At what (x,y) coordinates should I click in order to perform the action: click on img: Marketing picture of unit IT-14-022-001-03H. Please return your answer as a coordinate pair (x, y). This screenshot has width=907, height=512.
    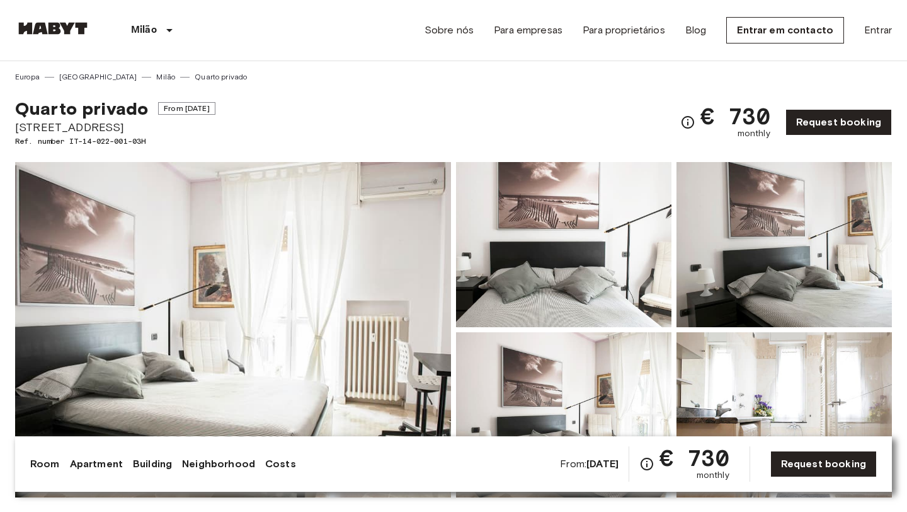
    Looking at the image, I should click on (233, 329).